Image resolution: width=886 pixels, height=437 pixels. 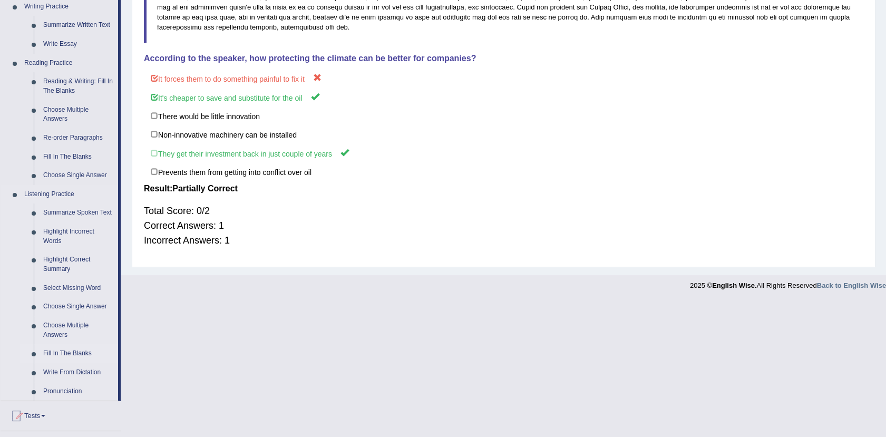 What do you see at coordinates (78, 264) in the screenshot?
I see `a: Highlight Correct Summary` at bounding box center [78, 264].